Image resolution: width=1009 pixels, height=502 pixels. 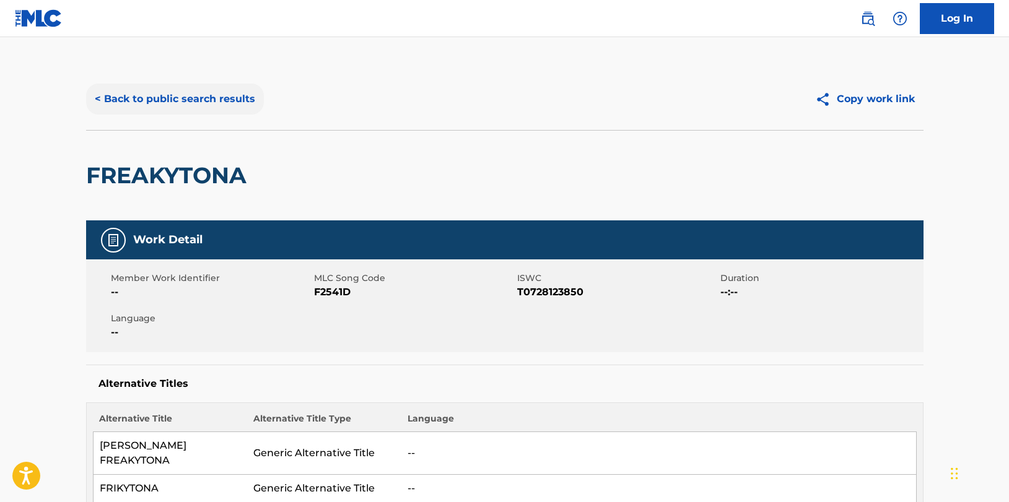 I want to click on span: Member Work Identifier, so click(x=211, y=278).